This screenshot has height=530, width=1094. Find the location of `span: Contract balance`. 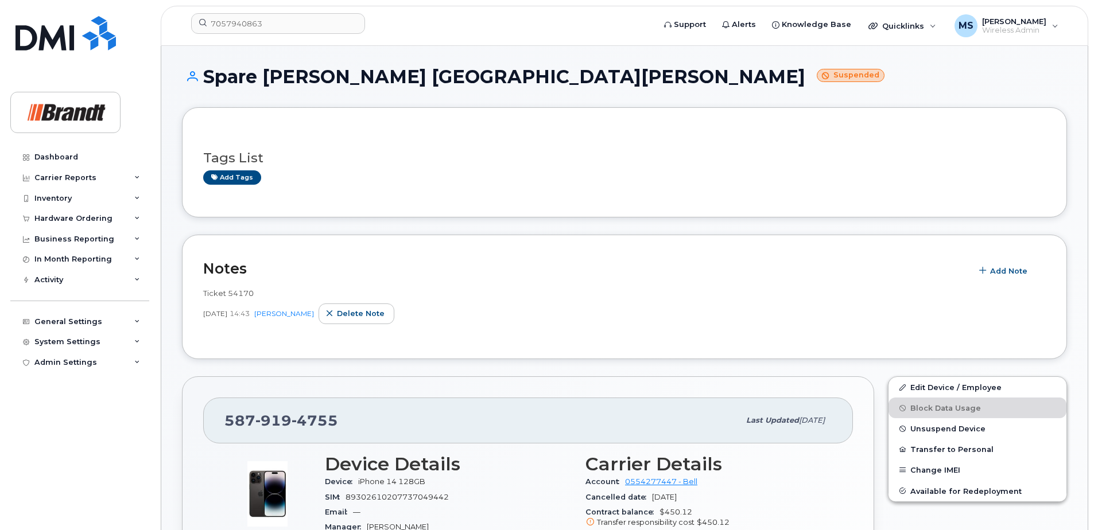

span: Contract balance is located at coordinates (622, 512).